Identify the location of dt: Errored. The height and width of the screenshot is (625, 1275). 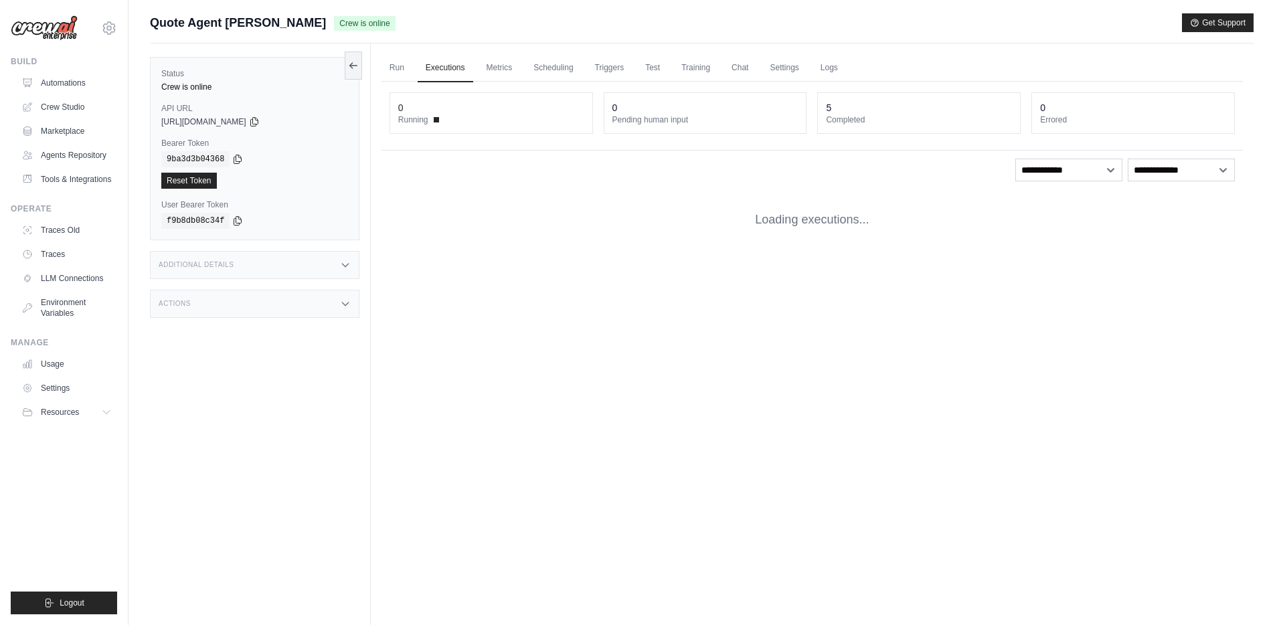
(1133, 120).